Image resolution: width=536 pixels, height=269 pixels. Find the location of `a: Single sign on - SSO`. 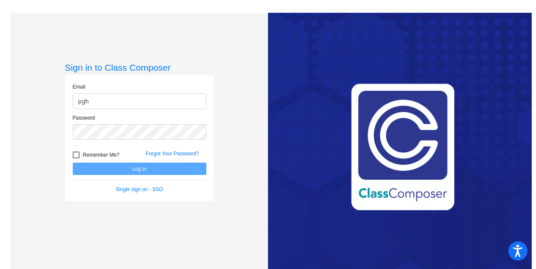

a: Single sign on - SSO is located at coordinates (139, 189).